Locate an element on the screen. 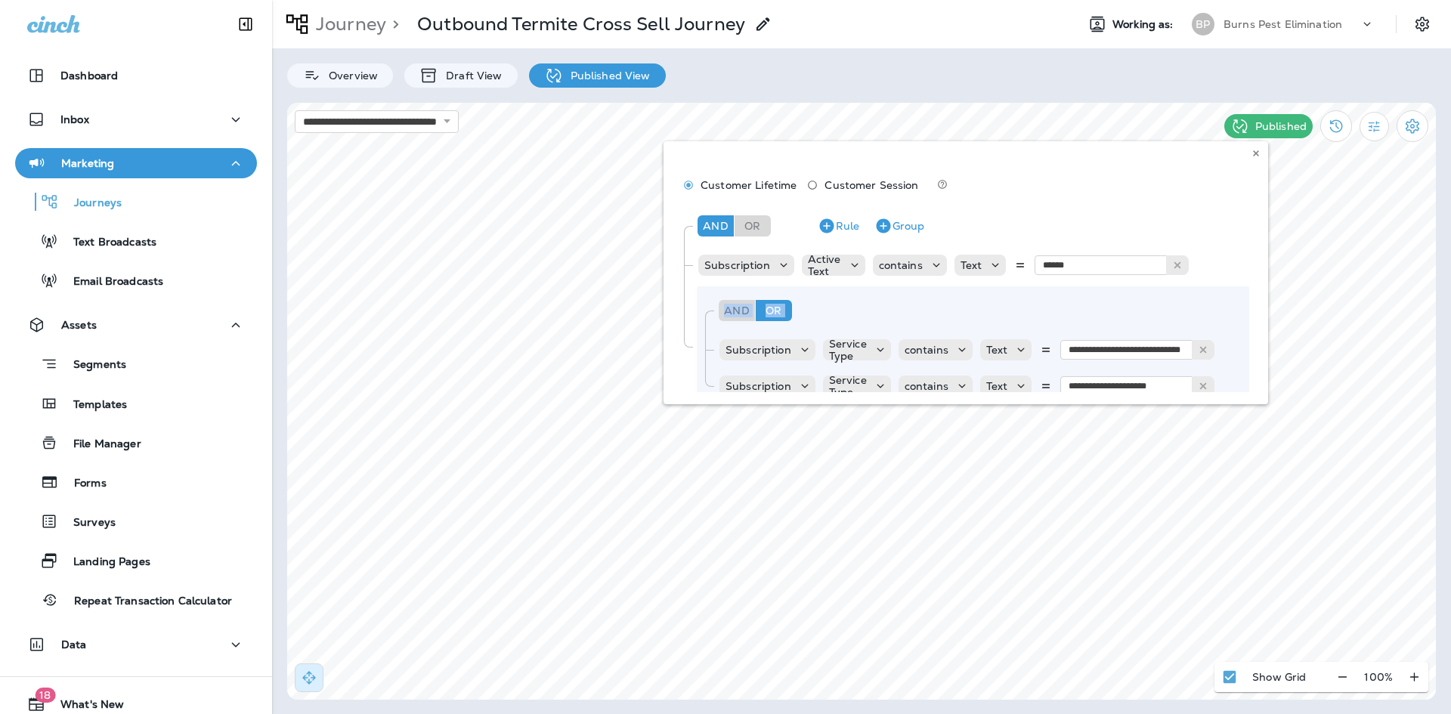 The height and width of the screenshot is (714, 1451). button: Templates is located at coordinates (136, 404).